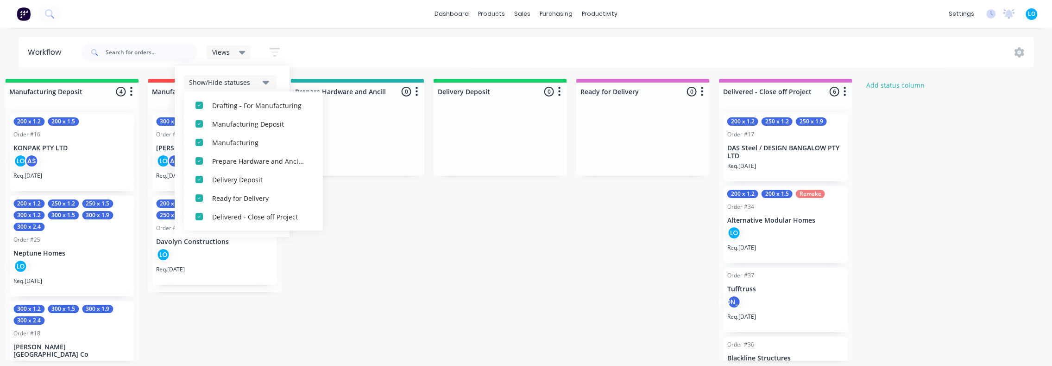  I want to click on div: Order #36, so click(740, 344).